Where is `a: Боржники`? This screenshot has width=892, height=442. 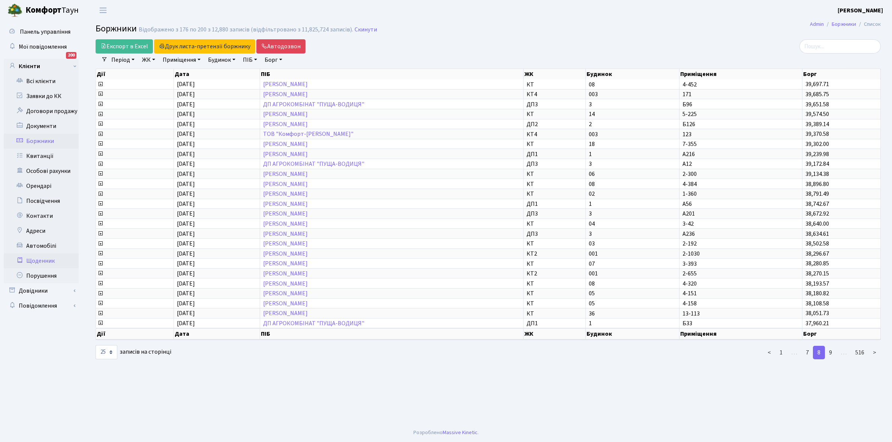
a: Боржники is located at coordinates (41, 141).